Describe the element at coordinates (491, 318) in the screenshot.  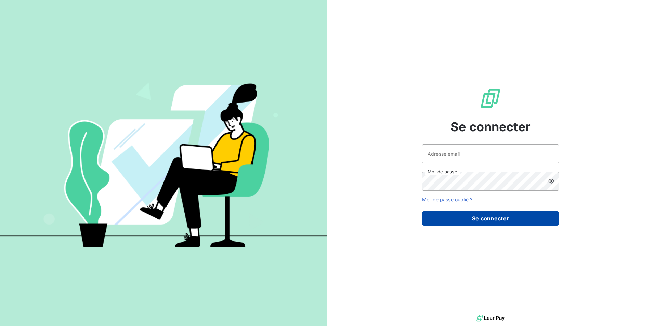
I see `img: logo` at that location.